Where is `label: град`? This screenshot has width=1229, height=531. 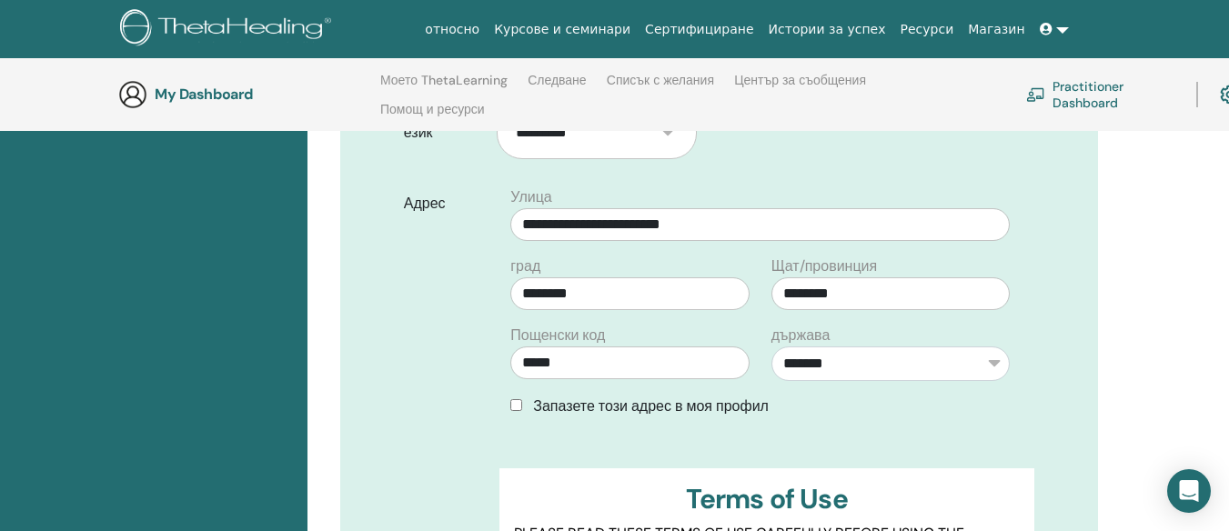
label: град is located at coordinates (525, 267).